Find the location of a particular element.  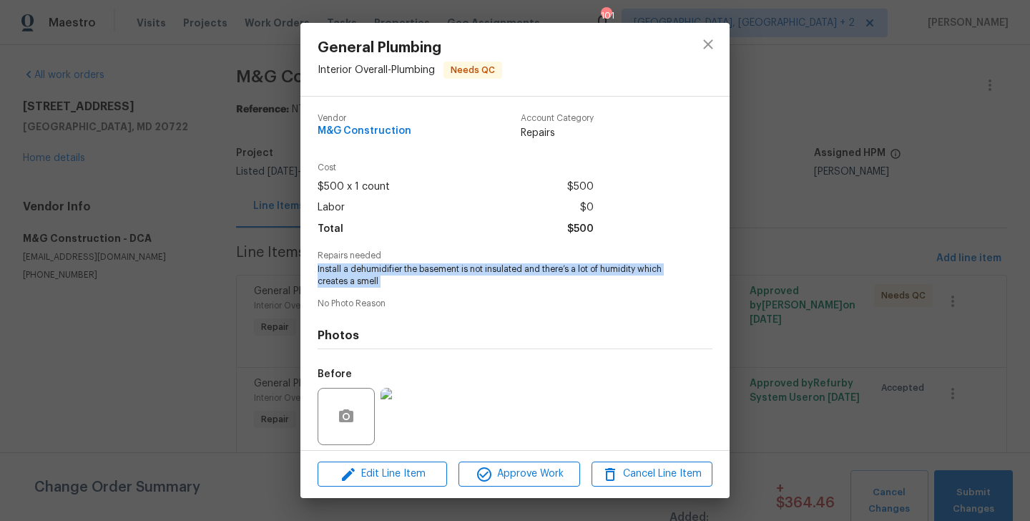

button: Approve Work is located at coordinates (519, 474).